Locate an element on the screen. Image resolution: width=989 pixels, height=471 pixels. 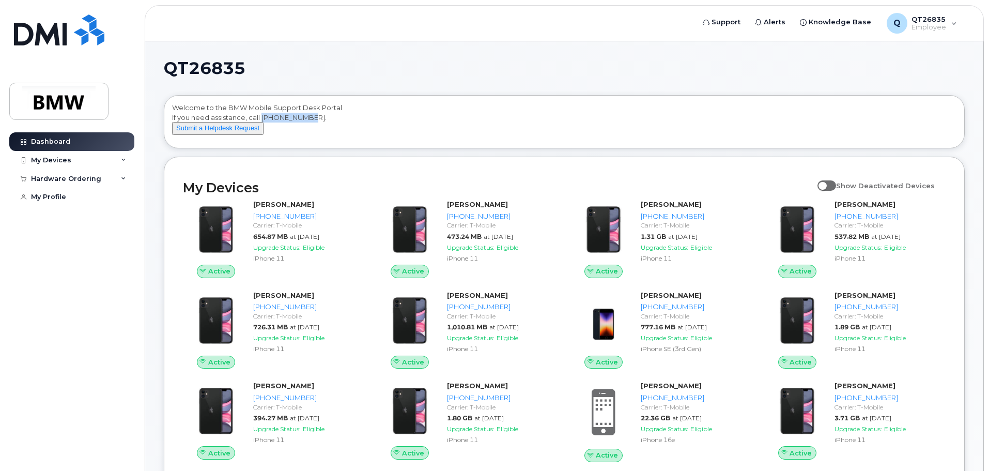
span: 654.87 MB is located at coordinates (270, 236).